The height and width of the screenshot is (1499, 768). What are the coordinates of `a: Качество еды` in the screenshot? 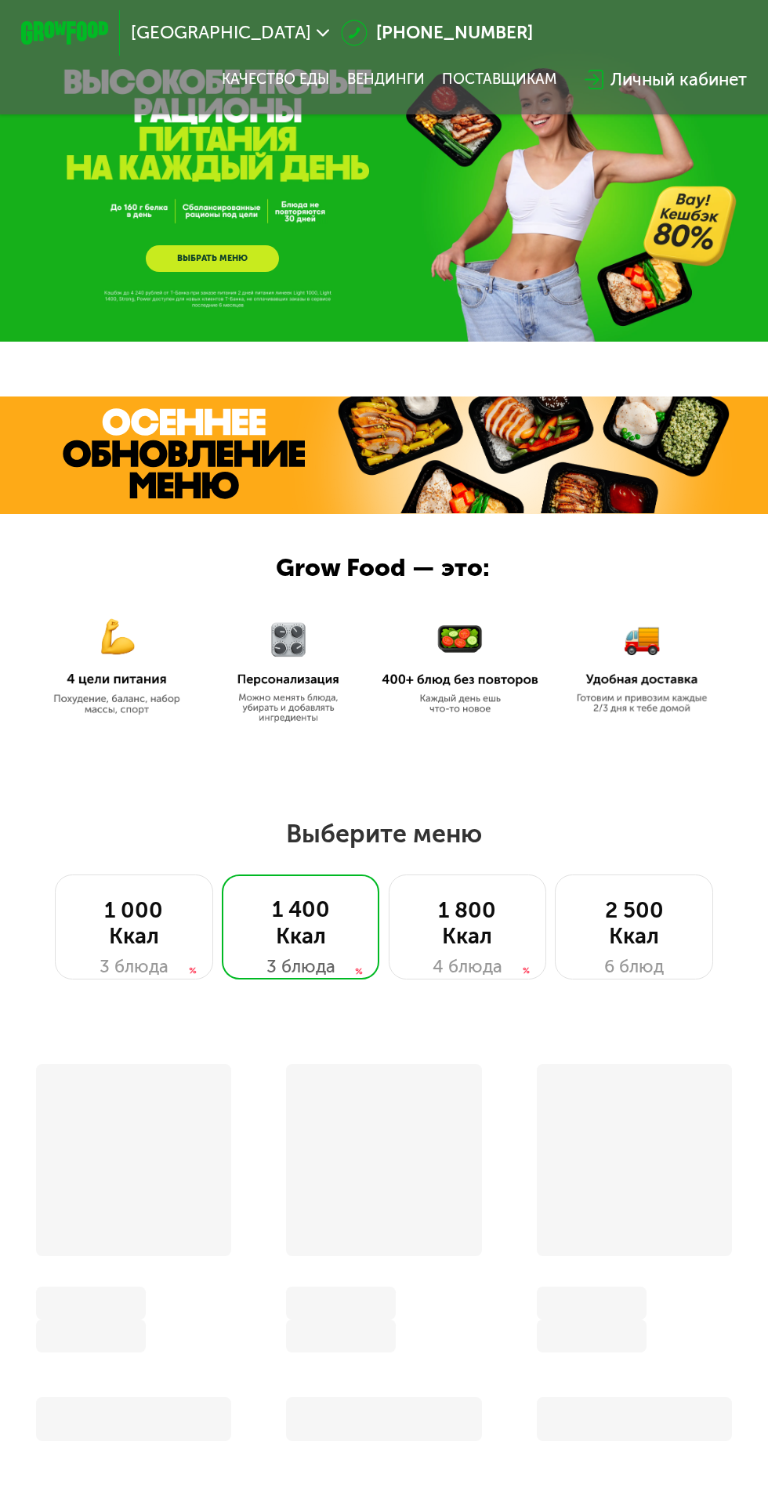 It's located at (275, 79).